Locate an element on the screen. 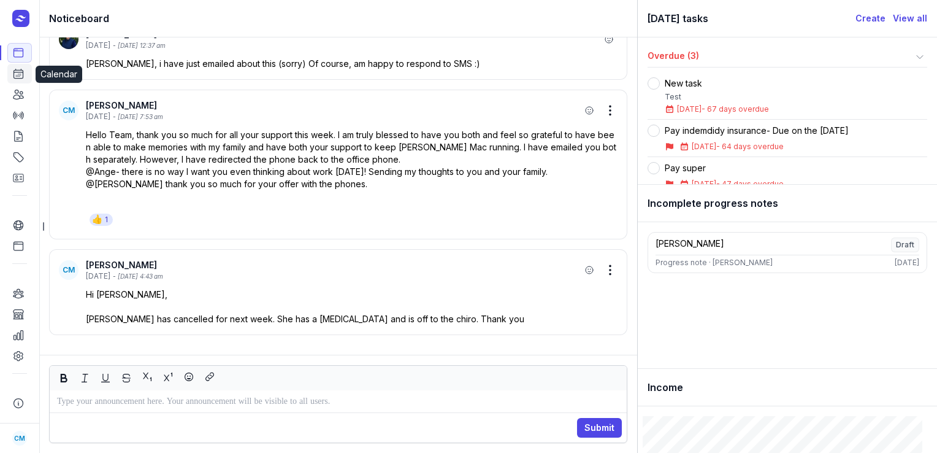 This screenshot has width=937, height=453. div: 1 is located at coordinates (106, 220).